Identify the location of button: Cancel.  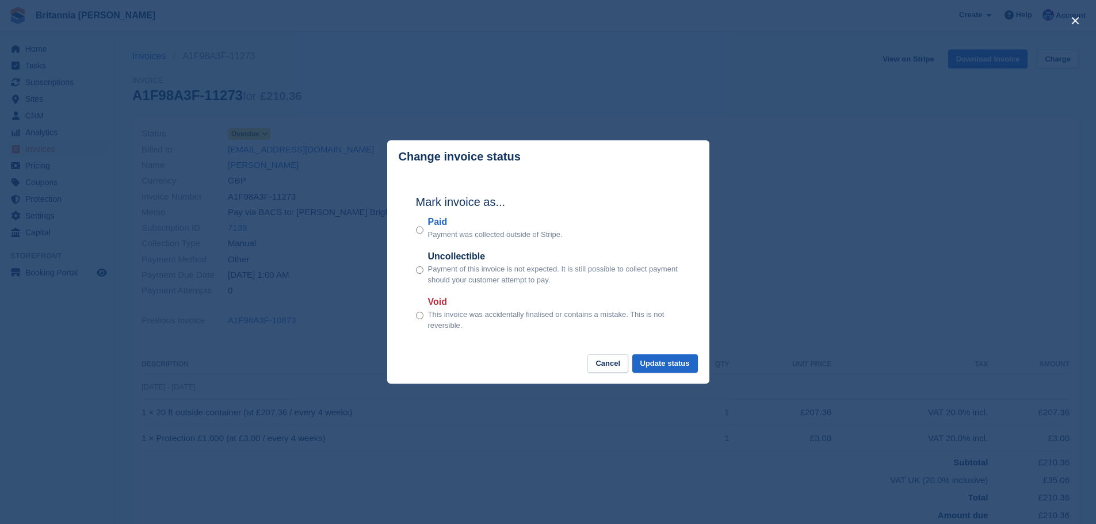
(607, 363).